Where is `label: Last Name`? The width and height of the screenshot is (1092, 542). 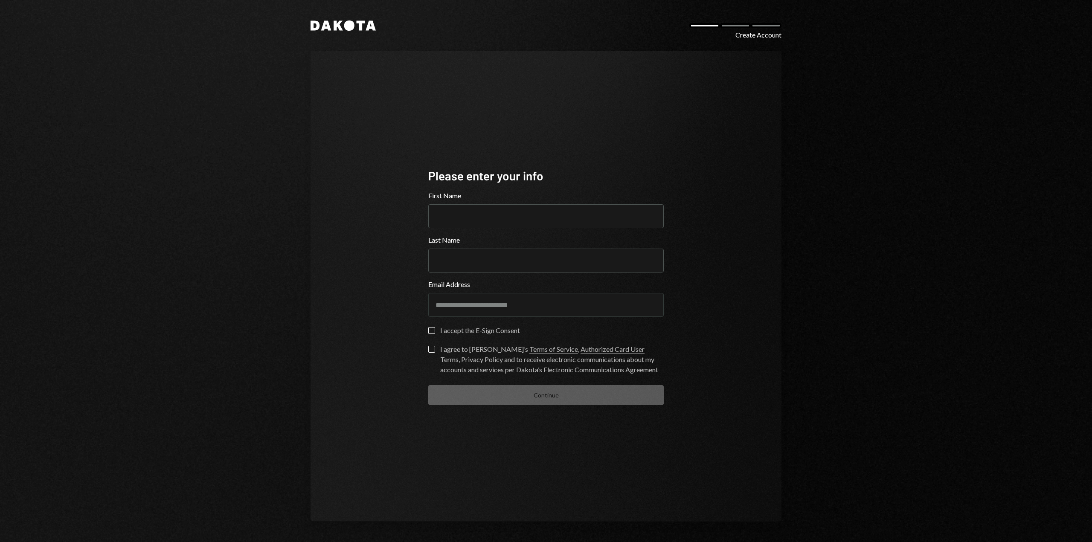 label: Last Name is located at coordinates (546, 240).